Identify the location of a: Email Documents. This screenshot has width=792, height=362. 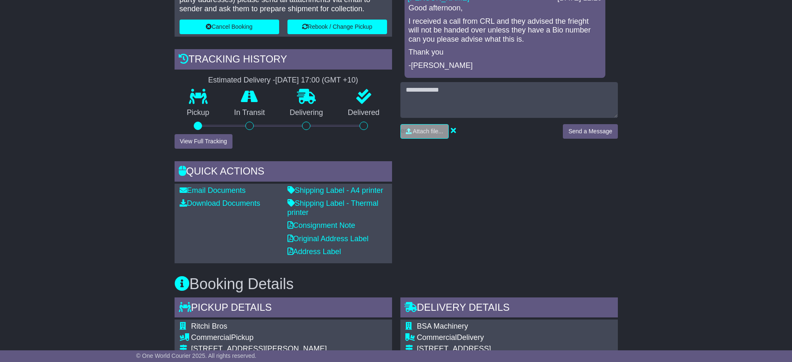
(213, 191).